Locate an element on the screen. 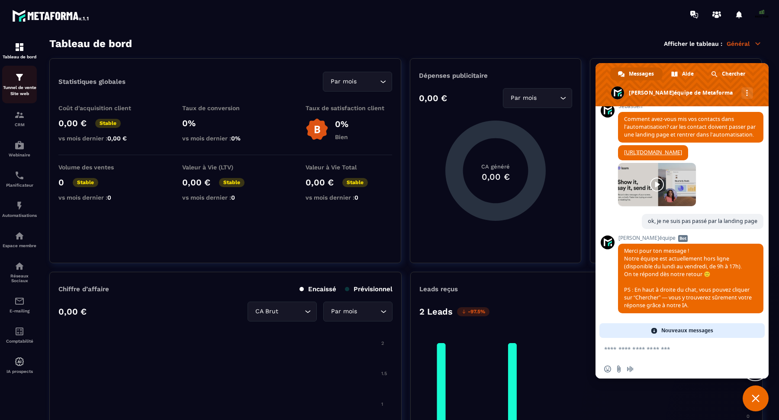 The image size is (779, 420). textarea: Entrez votre message... is located at coordinates (672, 349).